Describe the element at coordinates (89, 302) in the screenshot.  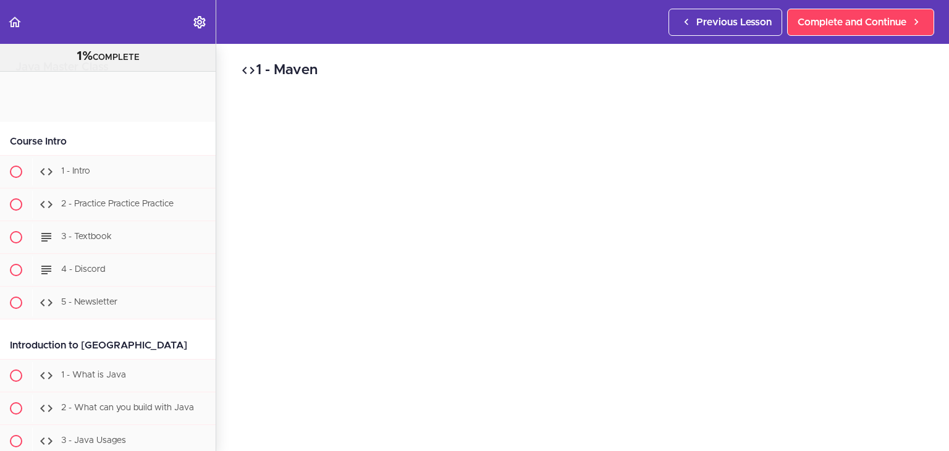
I see `span: 5 - Newsletter` at that location.